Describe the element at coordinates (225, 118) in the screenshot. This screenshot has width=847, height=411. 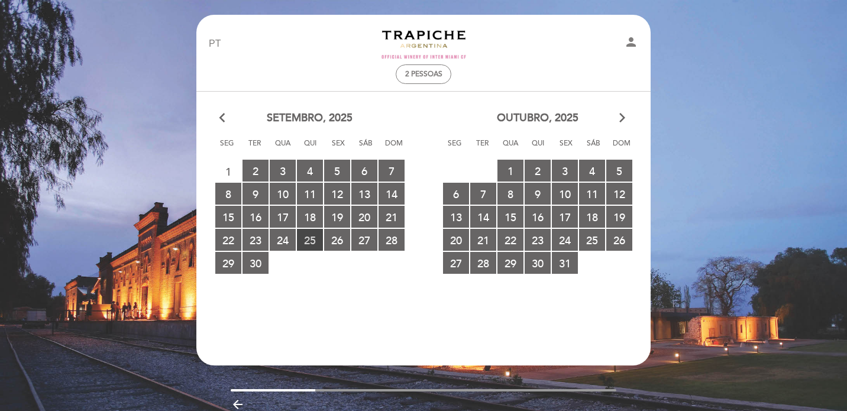
I see `i: arrow_back_ios` at that location.